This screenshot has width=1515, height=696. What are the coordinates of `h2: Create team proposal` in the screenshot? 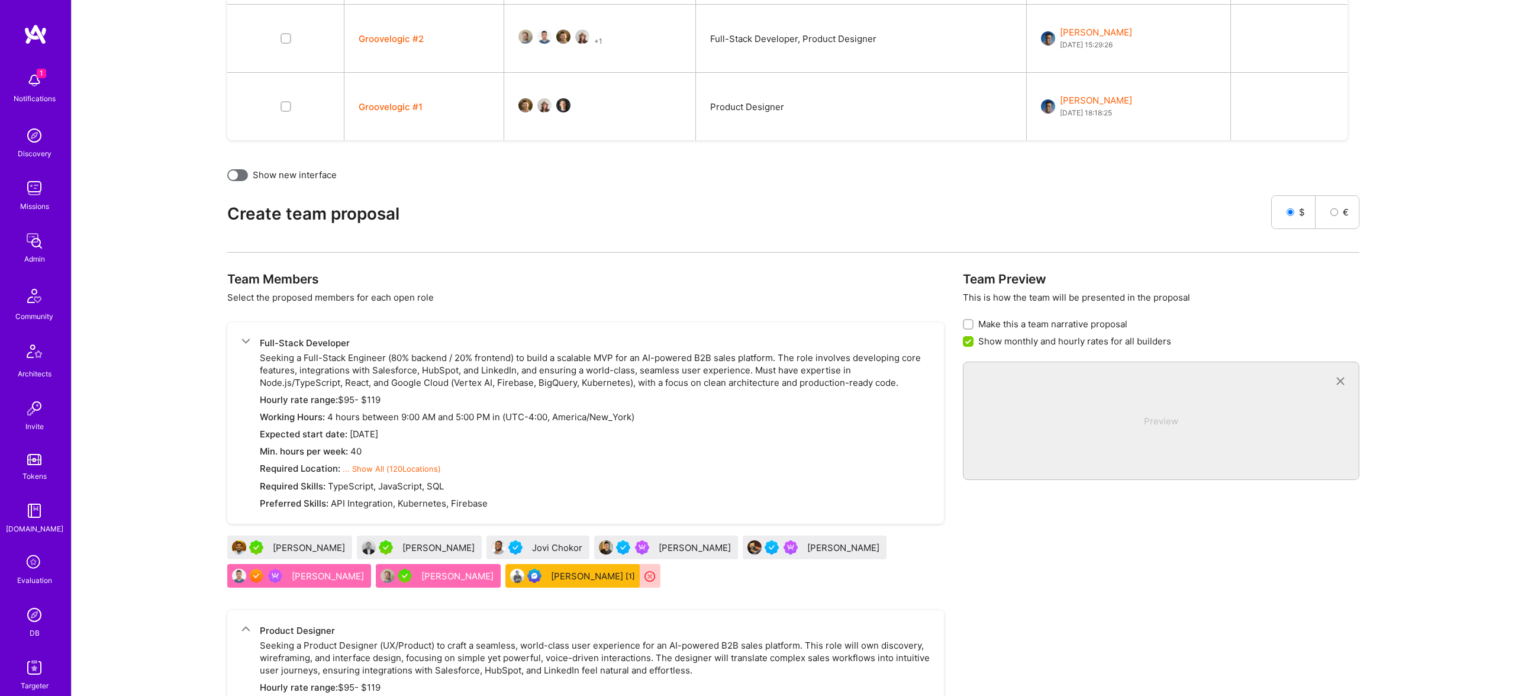 It's located at (749, 214).